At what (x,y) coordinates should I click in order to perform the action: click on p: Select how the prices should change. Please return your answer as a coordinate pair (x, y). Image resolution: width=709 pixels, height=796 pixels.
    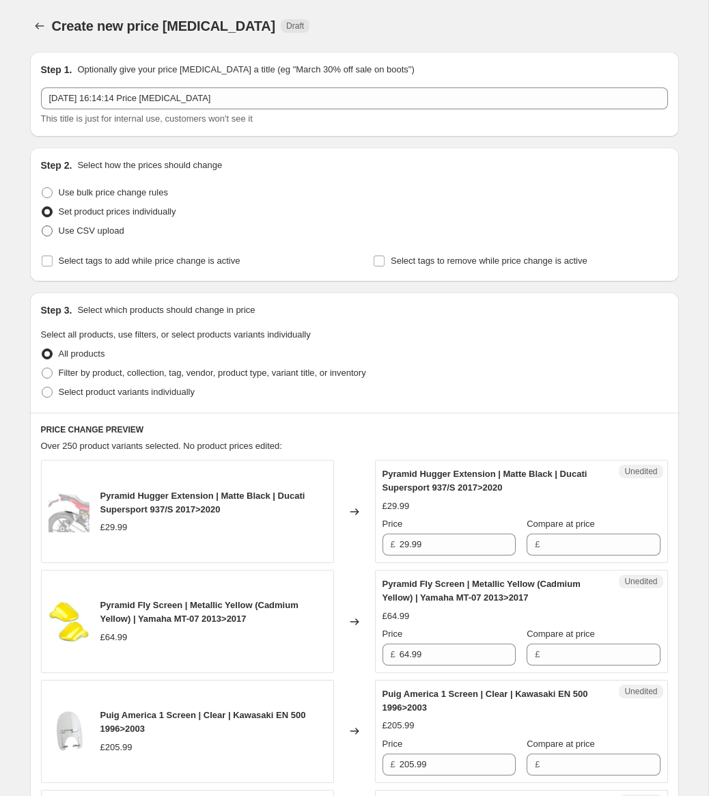
    Looking at the image, I should click on (150, 165).